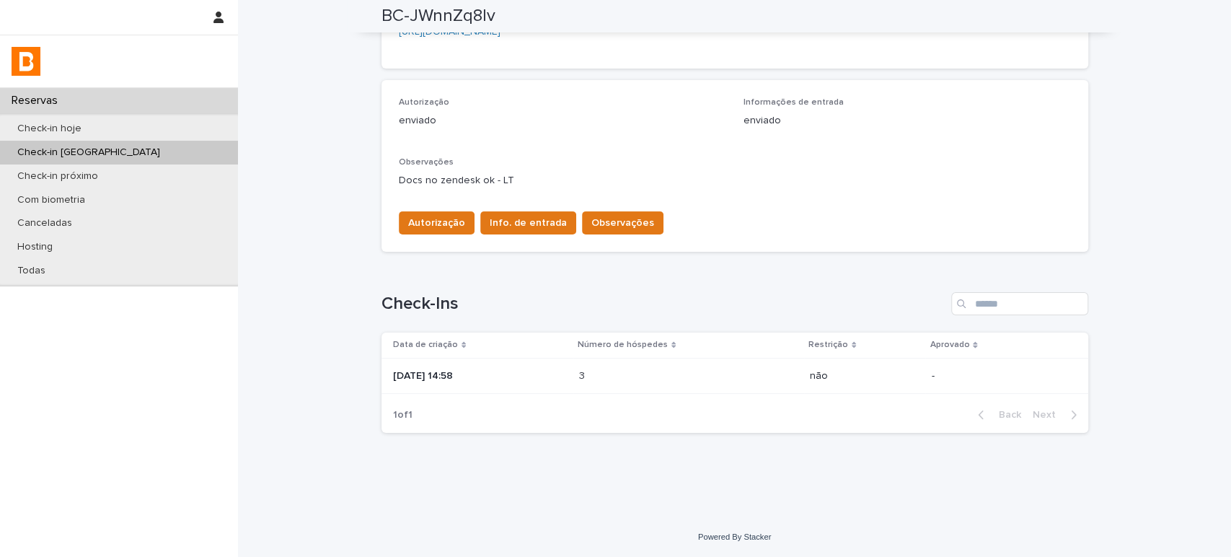 This screenshot has width=1231, height=557. What do you see at coordinates (528, 223) in the screenshot?
I see `button: Info. de entrada` at bounding box center [528, 223].